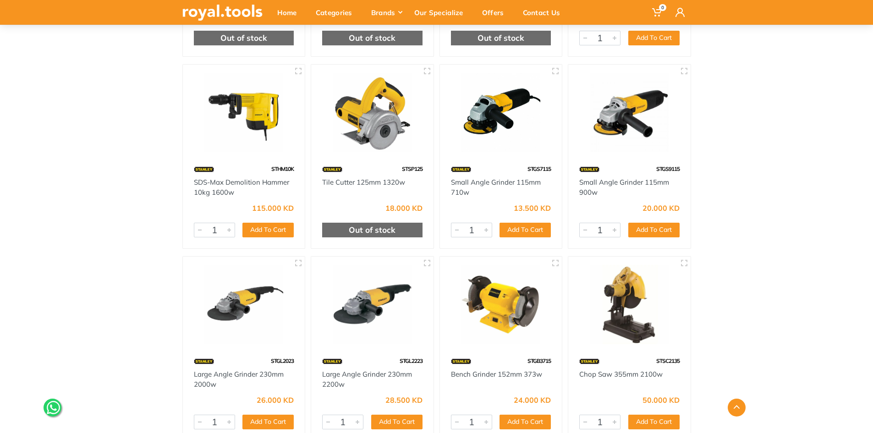  I want to click on div: 24.000 KD, so click(532, 400).